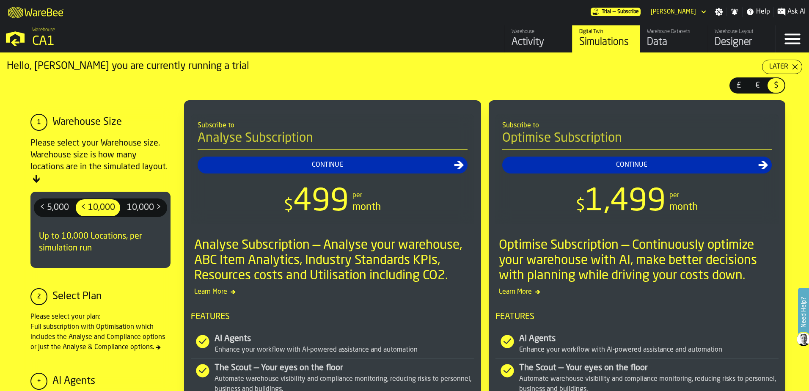 The height and width of the screenshot is (391, 809). Describe the element at coordinates (144, 208) in the screenshot. I see `label: button-switch-multi-10,000 >` at that location.